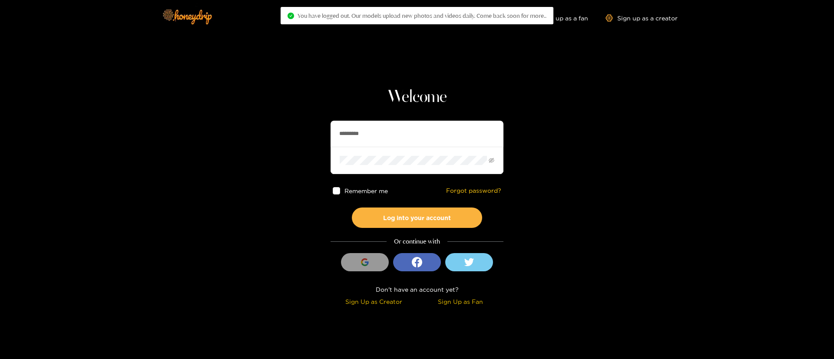  Describe the element at coordinates (642, 18) in the screenshot. I see `a: Sign up as a creator` at that location.